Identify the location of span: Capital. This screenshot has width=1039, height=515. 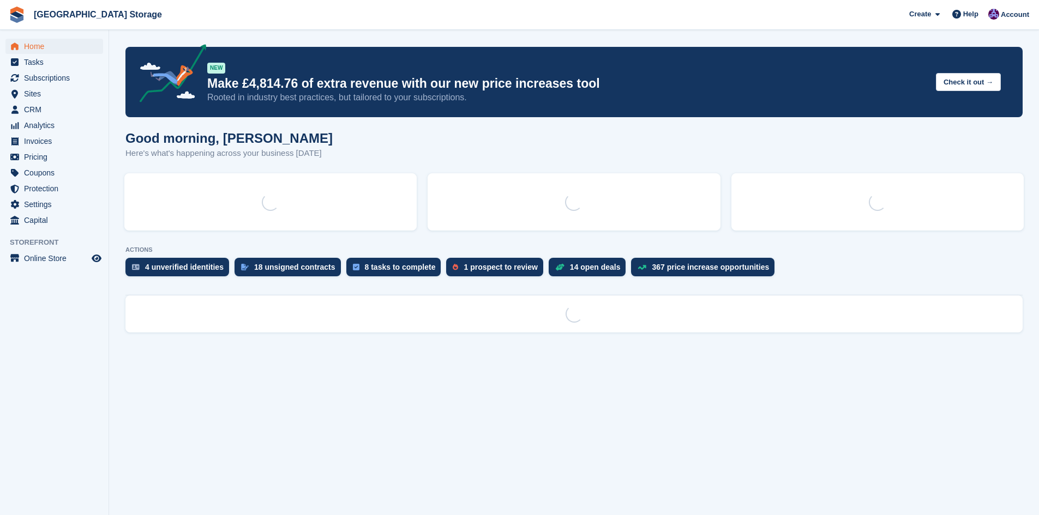
(57, 220).